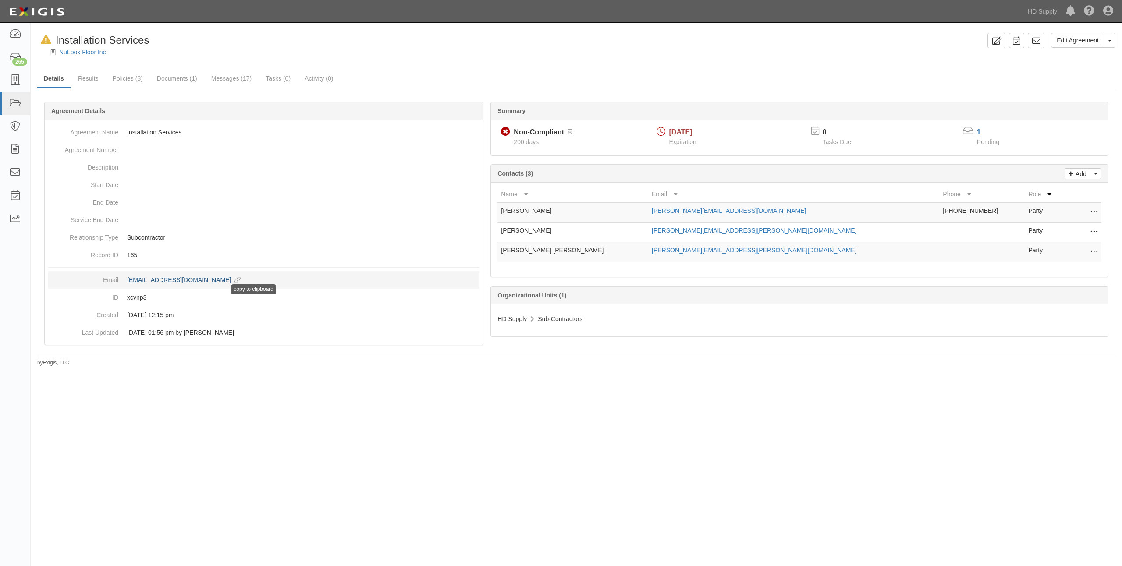 The height and width of the screenshot is (566, 1122). Describe the element at coordinates (837, 142) in the screenshot. I see `span: Tasks Due` at that location.